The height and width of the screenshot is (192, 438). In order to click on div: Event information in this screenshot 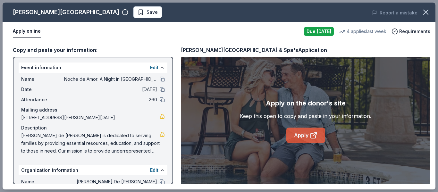, I will do `click(93, 68)`.